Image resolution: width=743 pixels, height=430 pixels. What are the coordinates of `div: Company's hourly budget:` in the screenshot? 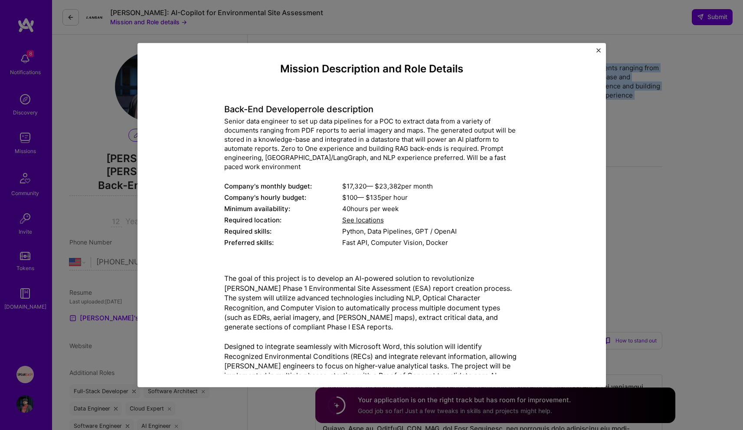 It's located at (283, 198).